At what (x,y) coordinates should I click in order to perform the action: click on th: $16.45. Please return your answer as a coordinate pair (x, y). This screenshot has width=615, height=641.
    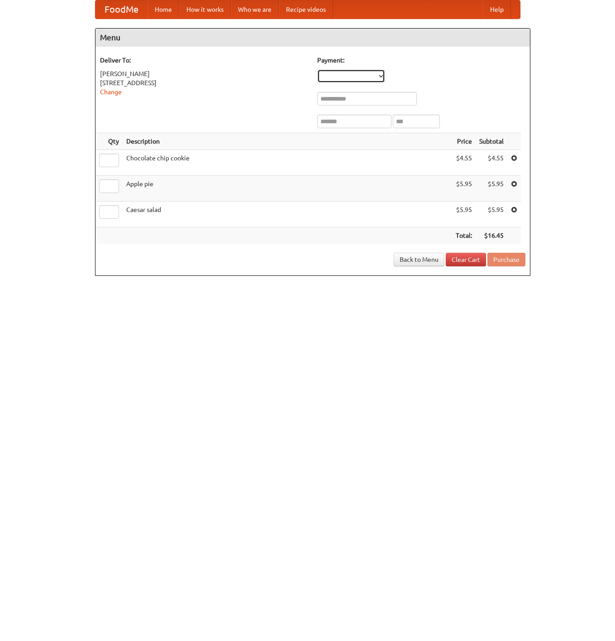
    Looking at the image, I should click on (492, 235).